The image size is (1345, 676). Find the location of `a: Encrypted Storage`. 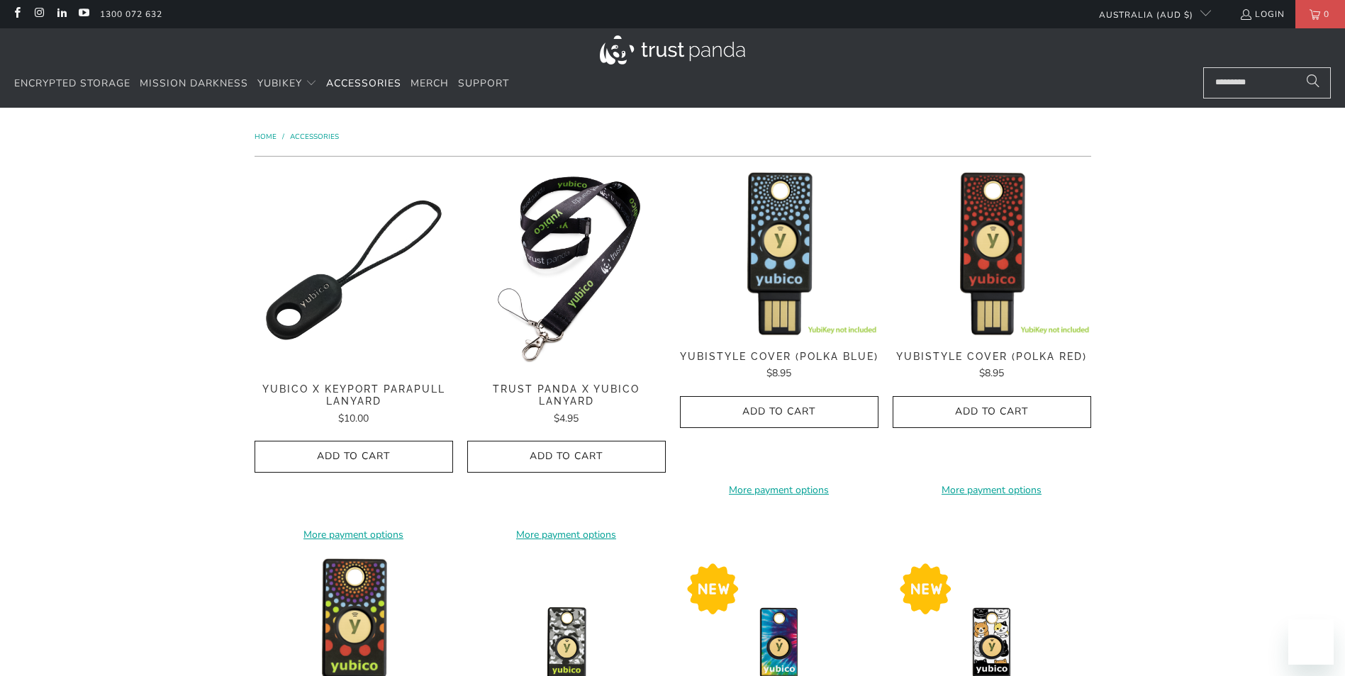

a: Encrypted Storage is located at coordinates (72, 84).